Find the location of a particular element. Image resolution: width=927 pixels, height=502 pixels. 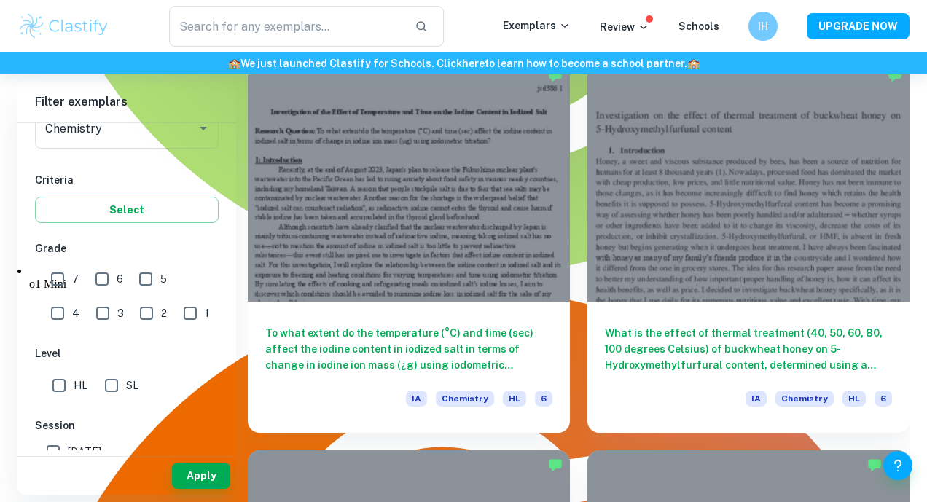

button: UPGRADE NOW is located at coordinates (858, 26).